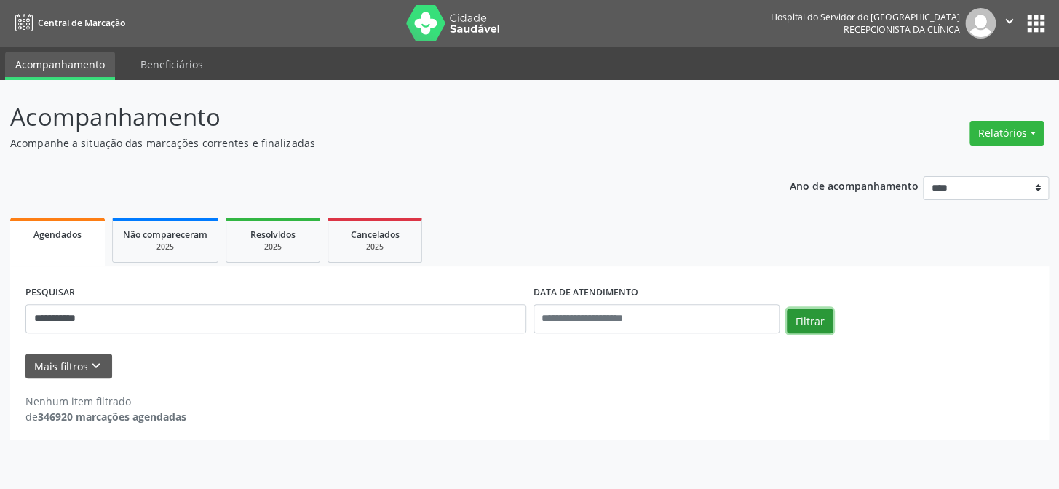  Describe the element at coordinates (165, 234) in the screenshot. I see `span: Não compareceram` at that location.